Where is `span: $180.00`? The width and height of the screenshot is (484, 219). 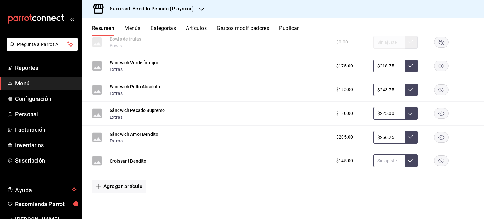 span: $180.00 is located at coordinates (344, 113).